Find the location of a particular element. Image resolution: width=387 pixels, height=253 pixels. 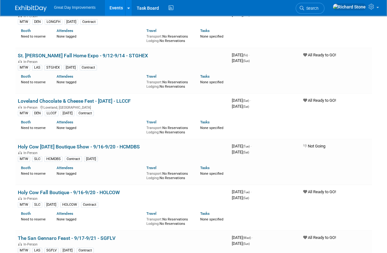

span: (Tue) is located at coordinates (246, 146).